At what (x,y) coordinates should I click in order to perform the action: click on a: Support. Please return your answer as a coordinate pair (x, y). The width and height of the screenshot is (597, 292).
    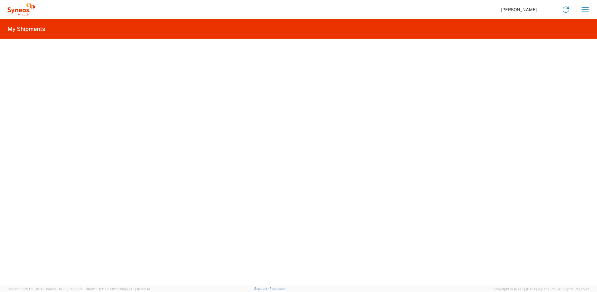
    Looking at the image, I should click on (262, 289).